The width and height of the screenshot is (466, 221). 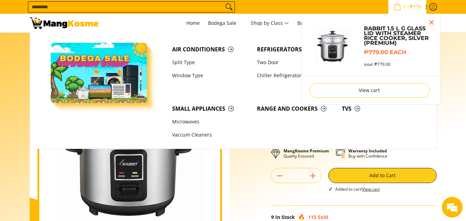 What do you see at coordinates (312, 217) in the screenshot?
I see `span: 115` at bounding box center [312, 217].